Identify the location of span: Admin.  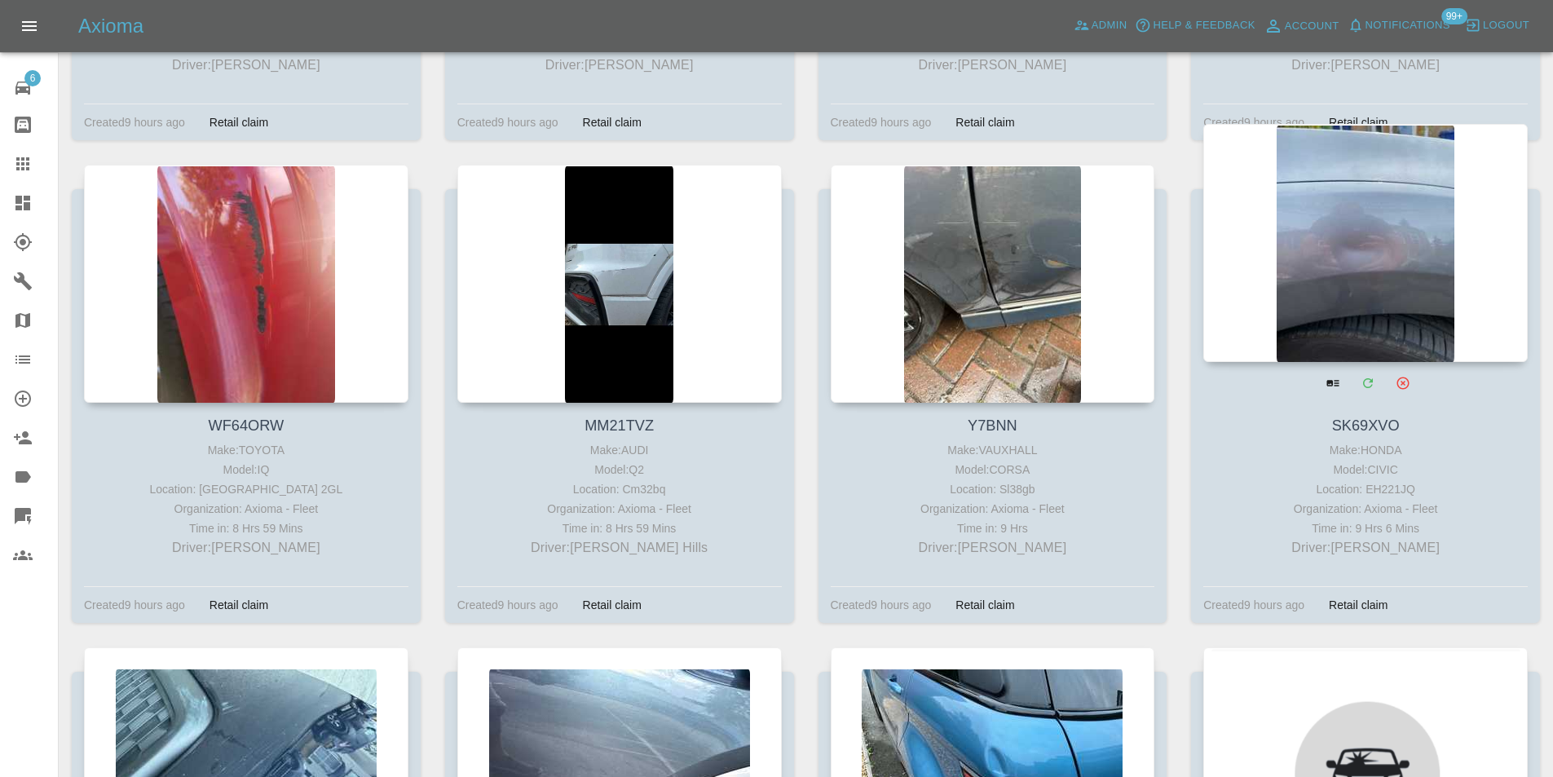
(1109, 25).